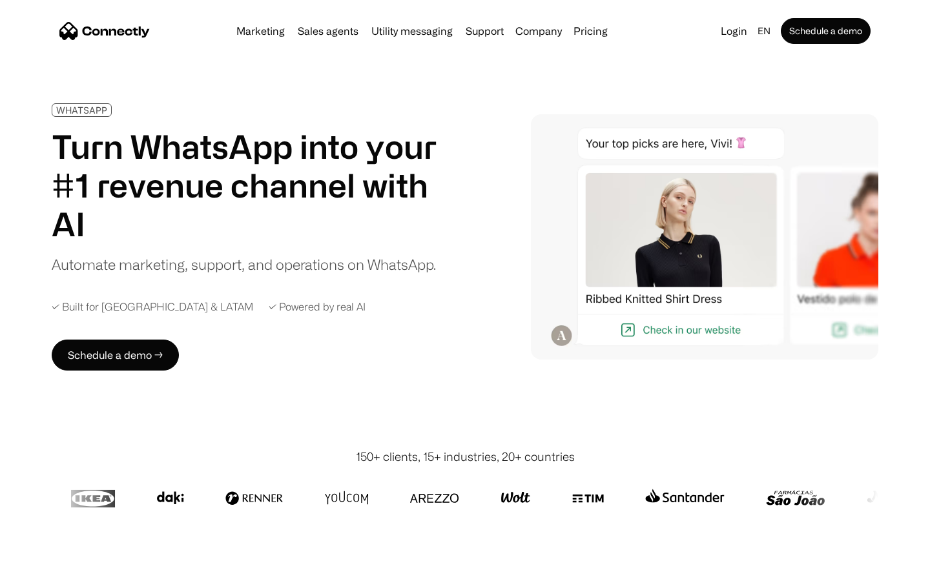 This screenshot has height=581, width=930. Describe the element at coordinates (115, 355) in the screenshot. I see `a: Schedule a demo →` at that location.